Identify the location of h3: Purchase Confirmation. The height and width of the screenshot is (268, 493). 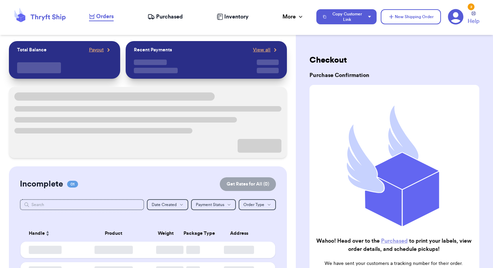
(394, 75).